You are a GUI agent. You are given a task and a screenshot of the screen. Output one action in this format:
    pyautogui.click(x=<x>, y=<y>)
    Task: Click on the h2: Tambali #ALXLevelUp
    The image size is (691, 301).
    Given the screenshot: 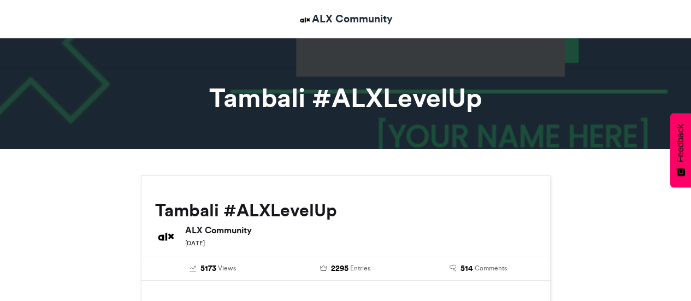 What is the action you would take?
    pyautogui.click(x=346, y=210)
    